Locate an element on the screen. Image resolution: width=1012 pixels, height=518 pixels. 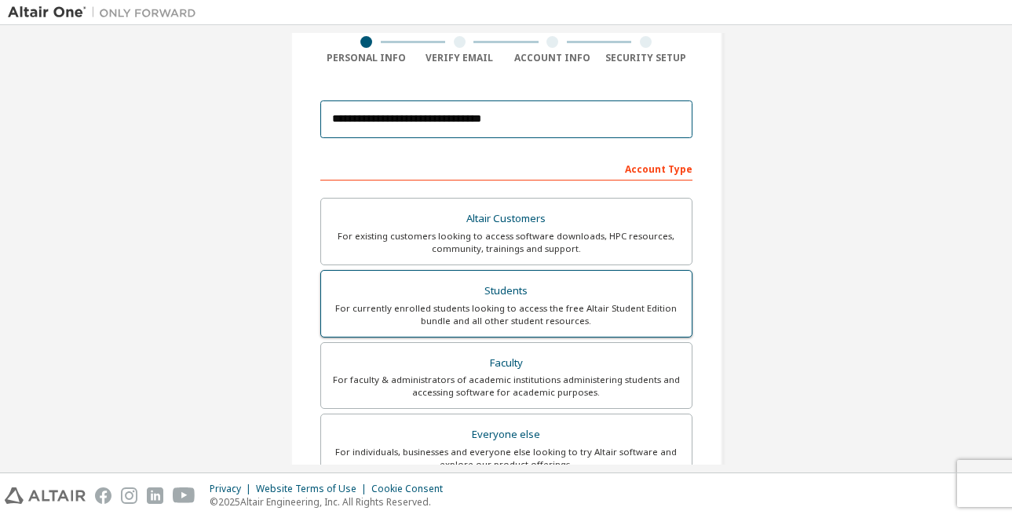
div: Website Terms of Use is located at coordinates (313, 489).